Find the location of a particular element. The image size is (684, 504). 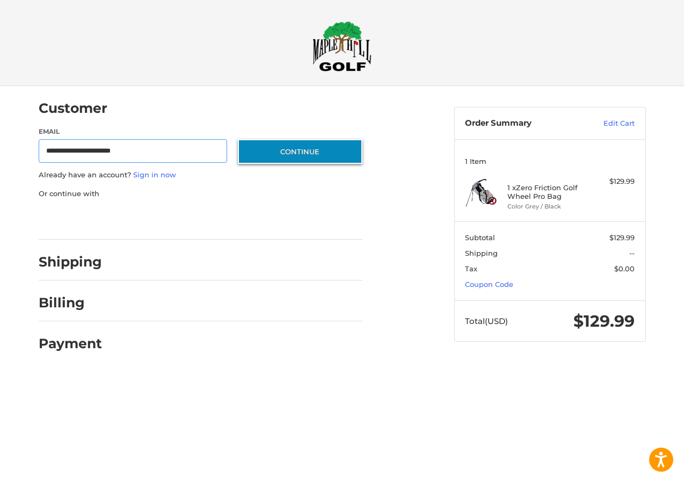

a: Coupon Code is located at coordinates (489, 284).